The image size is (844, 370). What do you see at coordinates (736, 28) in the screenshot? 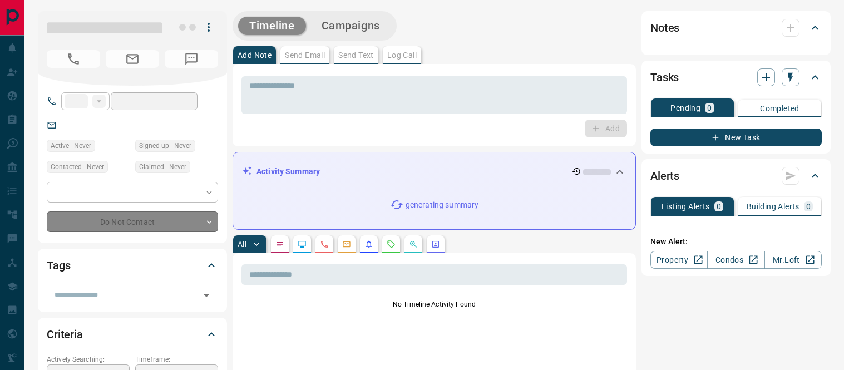
I see `div: Notes` at bounding box center [736, 28].